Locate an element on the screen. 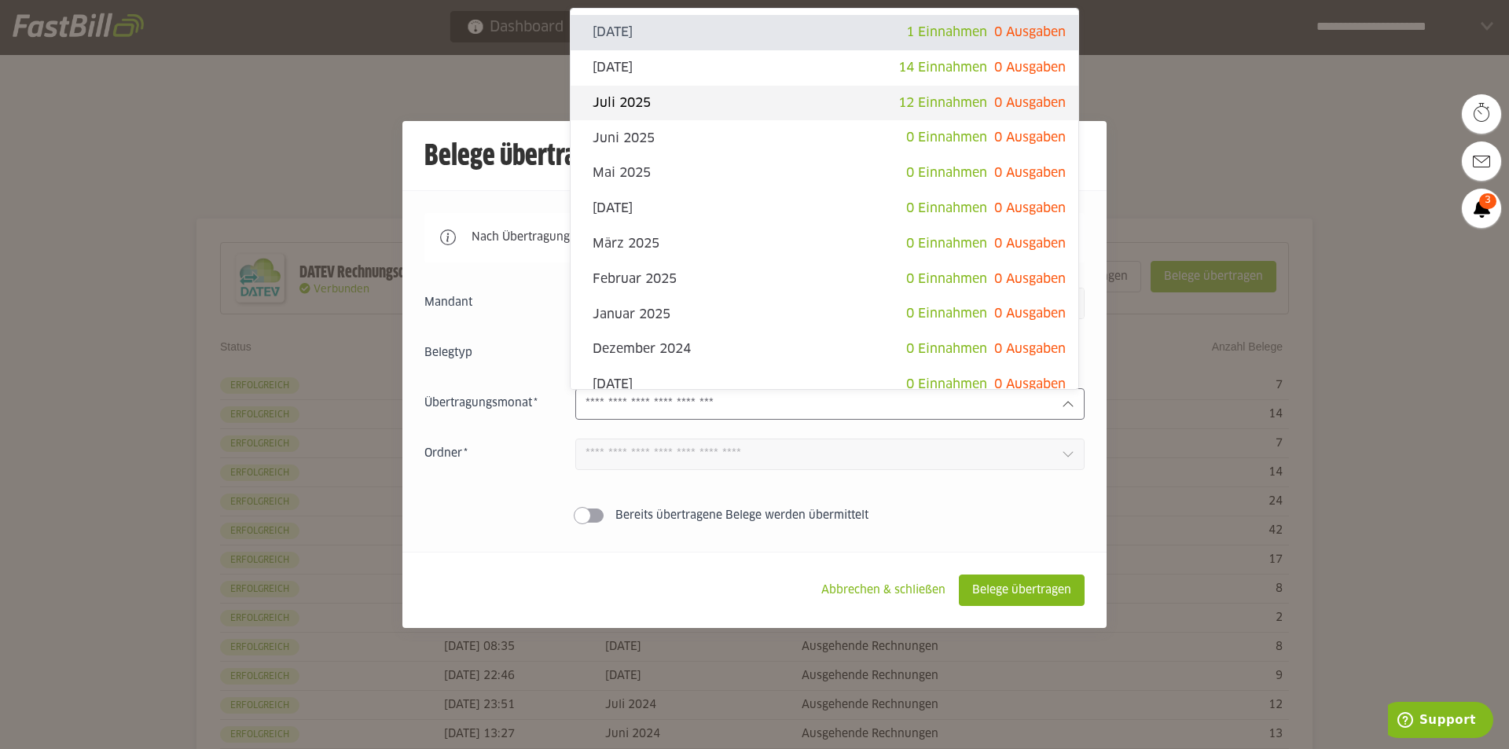 This screenshot has width=1509, height=749. sl-option: Mai 2025 is located at coordinates (824, 173).